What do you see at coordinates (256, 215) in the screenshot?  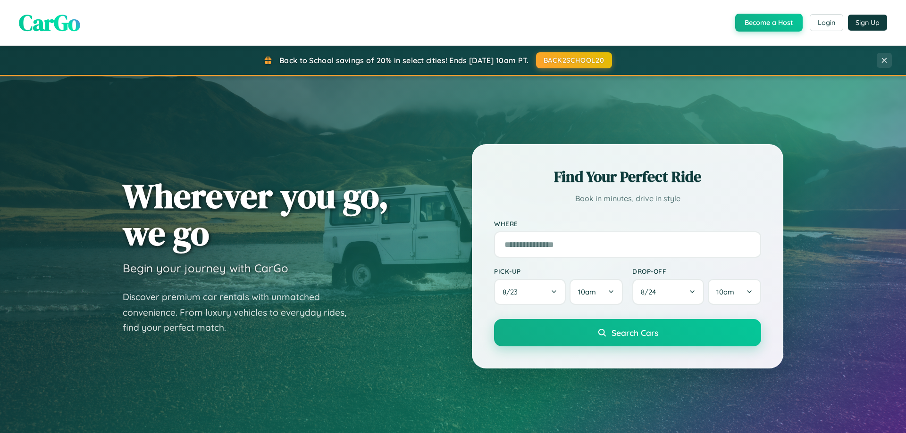 I see `h1: Wherever you go, we go` at bounding box center [256, 215].